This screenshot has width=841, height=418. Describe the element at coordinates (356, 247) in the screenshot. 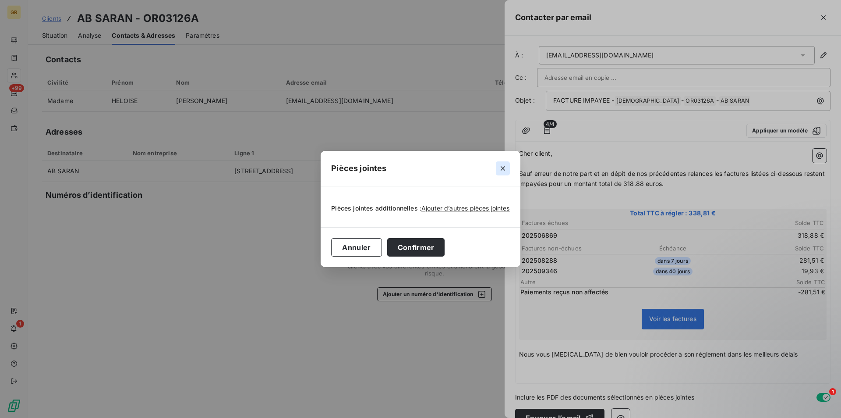

I see `button: Annuler` at that location.